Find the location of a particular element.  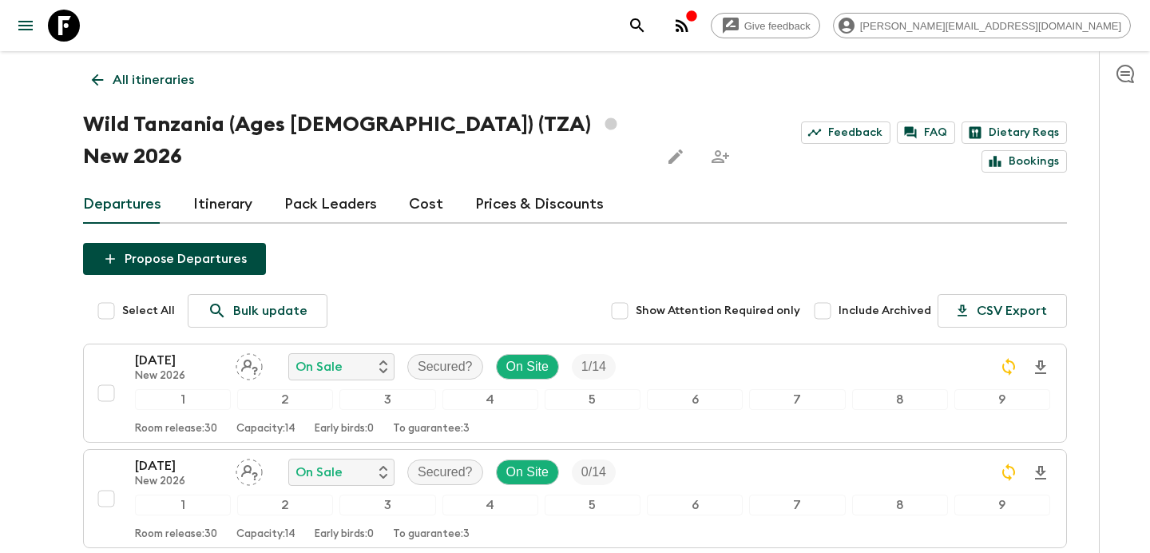

a: Bookings is located at coordinates (1024, 161).